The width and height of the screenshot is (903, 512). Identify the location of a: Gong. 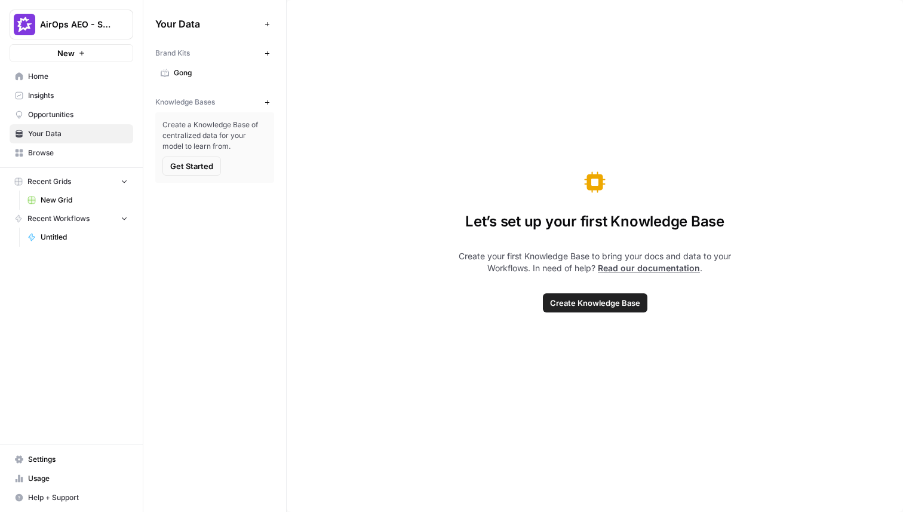
(214, 73).